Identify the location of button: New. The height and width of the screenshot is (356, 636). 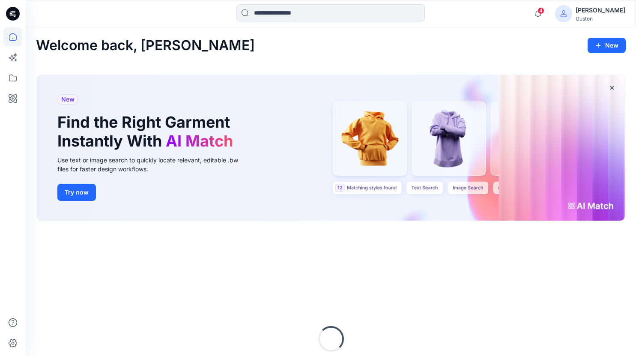
(606, 45).